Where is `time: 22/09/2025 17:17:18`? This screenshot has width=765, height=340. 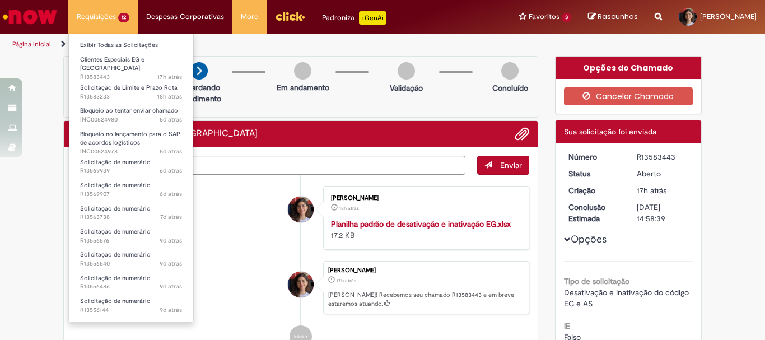 time: 22/09/2025 17:17:18 is located at coordinates (171, 263).